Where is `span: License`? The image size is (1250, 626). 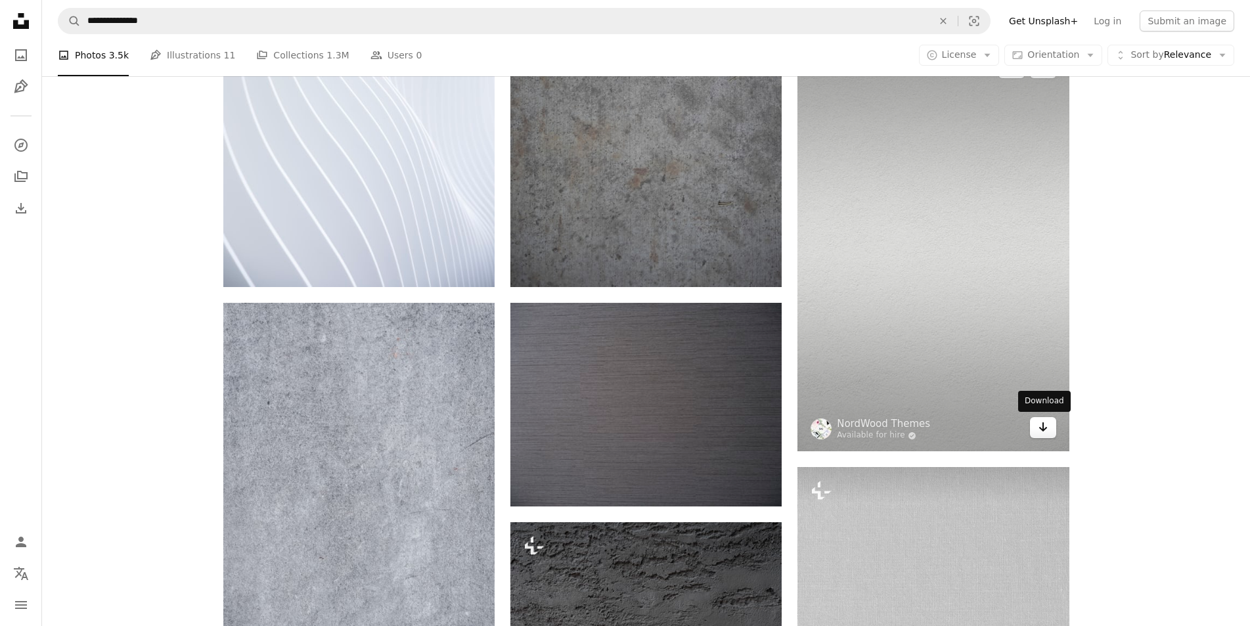 span: License is located at coordinates (959, 55).